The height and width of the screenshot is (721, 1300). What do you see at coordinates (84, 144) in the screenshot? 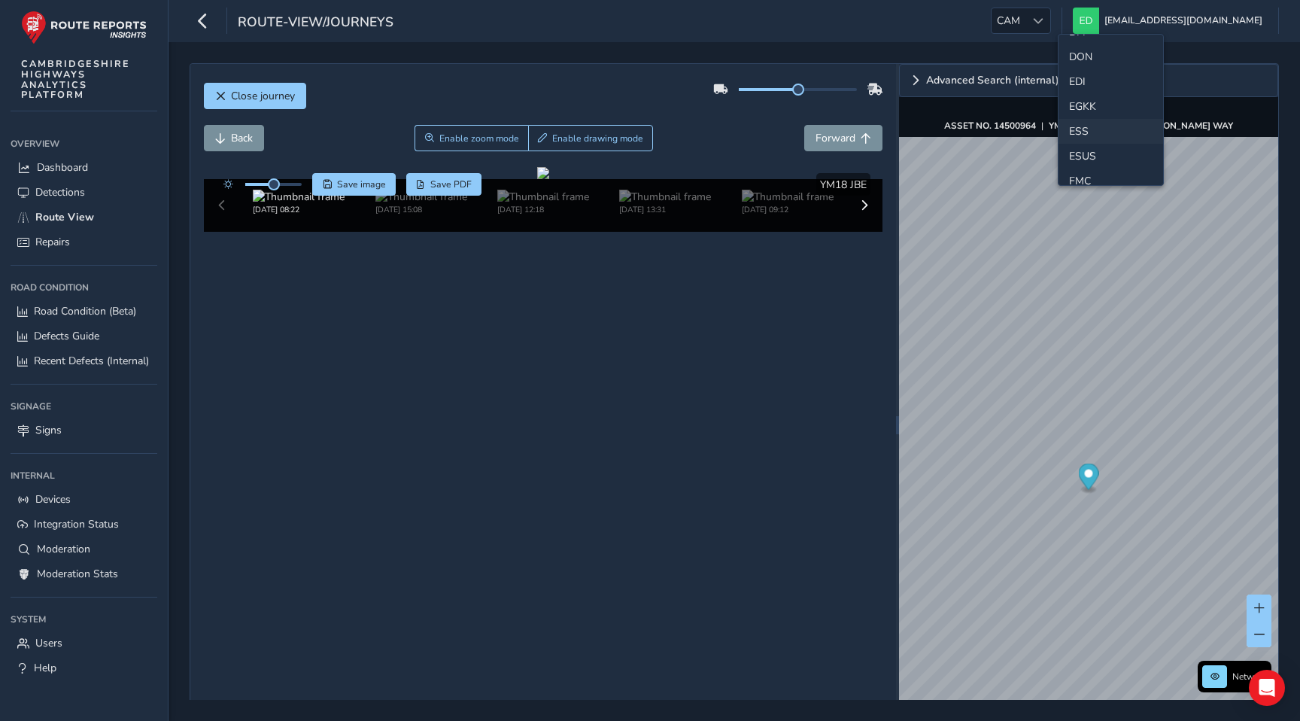
I see `div: Overview` at bounding box center [84, 144].